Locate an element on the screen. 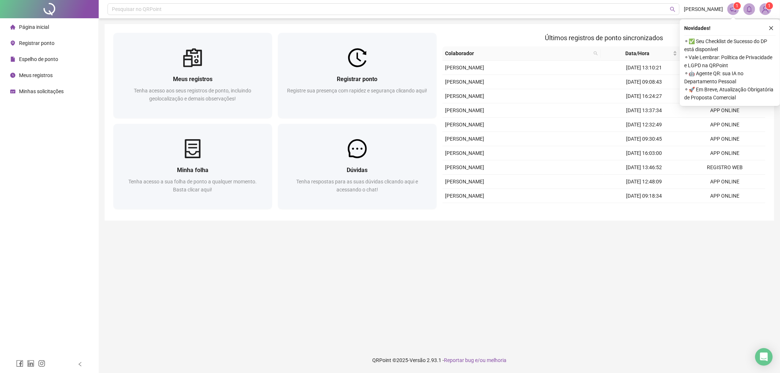 This screenshot has height=373, width=780. span: ⚬ ✅ Seu Checklist de Sucesso do DP está disponível is located at coordinates (730, 45).